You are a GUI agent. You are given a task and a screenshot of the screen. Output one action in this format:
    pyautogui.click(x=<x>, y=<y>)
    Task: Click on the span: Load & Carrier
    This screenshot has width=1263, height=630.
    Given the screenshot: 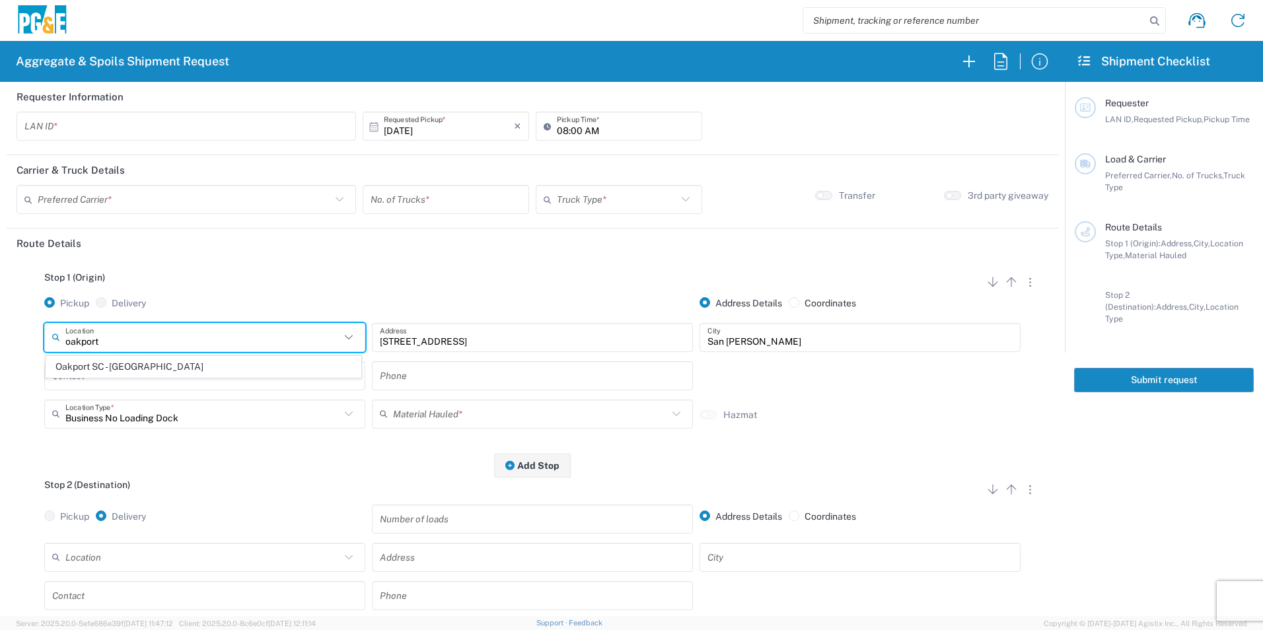 What is the action you would take?
    pyautogui.click(x=1136, y=159)
    